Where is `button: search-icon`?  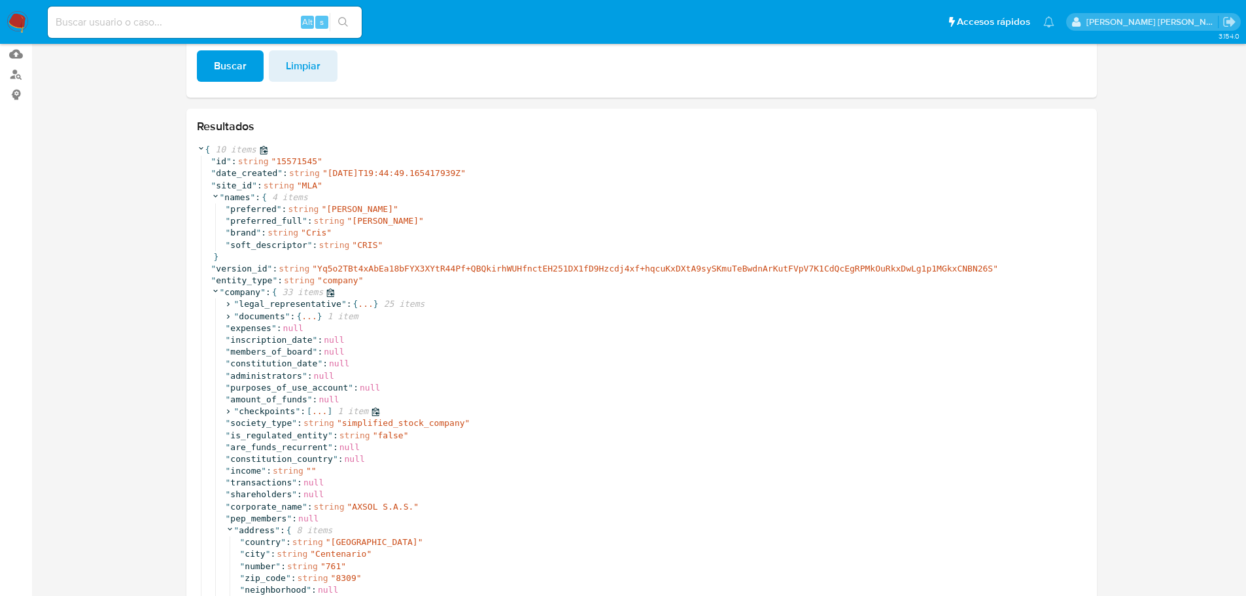
button: search-icon is located at coordinates (343, 22).